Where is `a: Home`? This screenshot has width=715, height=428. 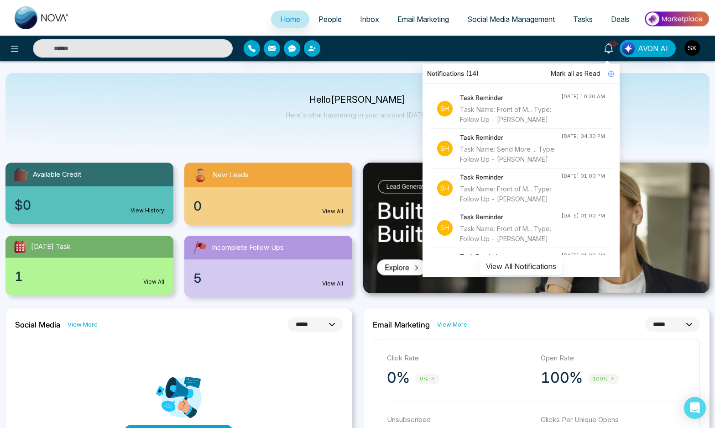 a: Home is located at coordinates (290, 19).